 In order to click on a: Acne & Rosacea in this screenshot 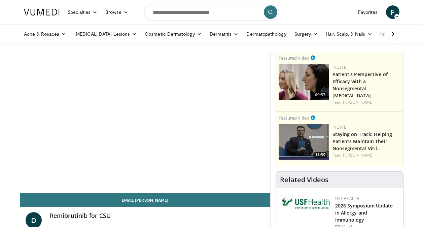, I will do `click(45, 34)`.